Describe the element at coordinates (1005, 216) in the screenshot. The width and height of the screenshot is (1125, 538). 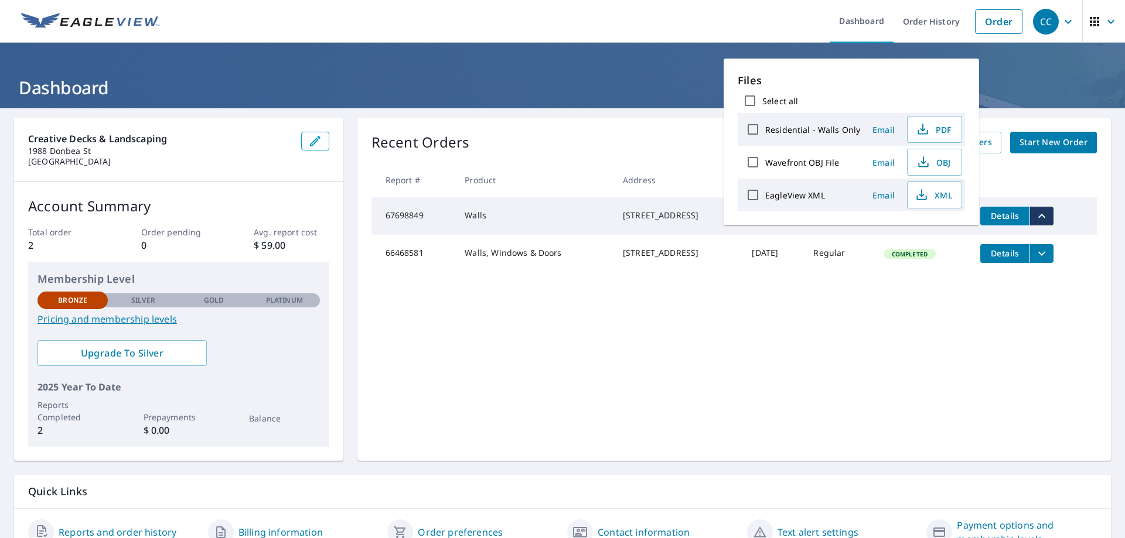
I see `button: detailsBtn-67698849` at that location.